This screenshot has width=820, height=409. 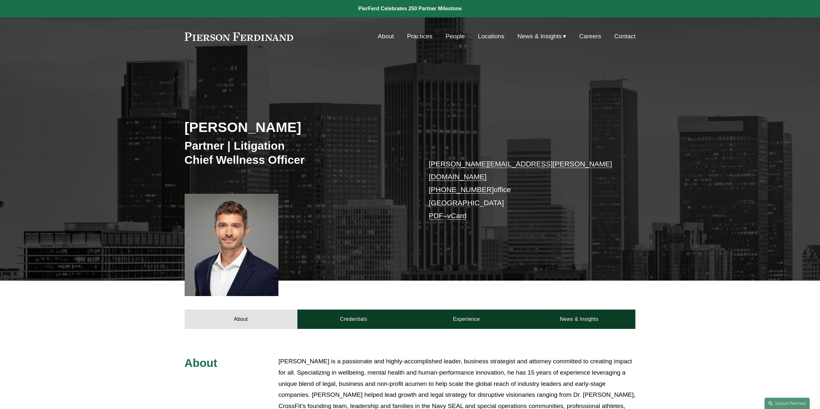 I want to click on a: PDF, so click(x=436, y=216).